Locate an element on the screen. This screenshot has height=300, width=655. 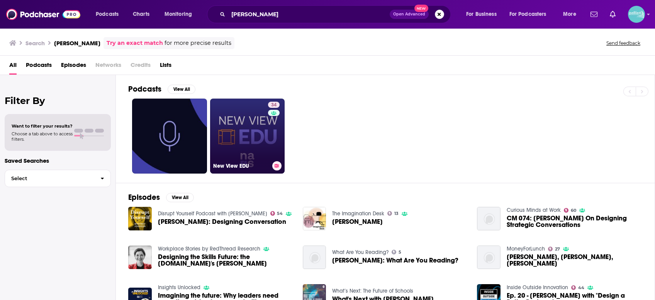
span: New is located at coordinates (421, 8).